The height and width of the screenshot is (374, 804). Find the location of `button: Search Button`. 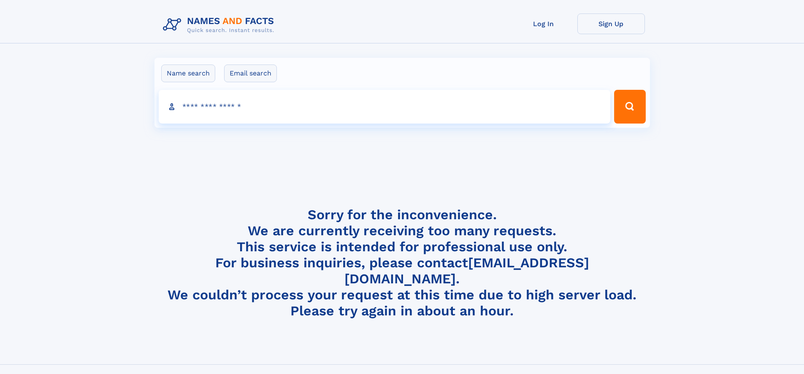

button: Search Button is located at coordinates (629, 107).